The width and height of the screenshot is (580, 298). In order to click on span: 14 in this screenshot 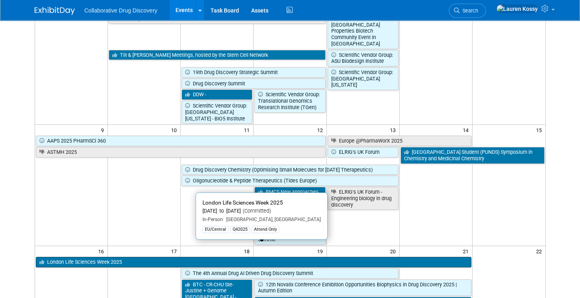, I will do `click(467, 130)`.